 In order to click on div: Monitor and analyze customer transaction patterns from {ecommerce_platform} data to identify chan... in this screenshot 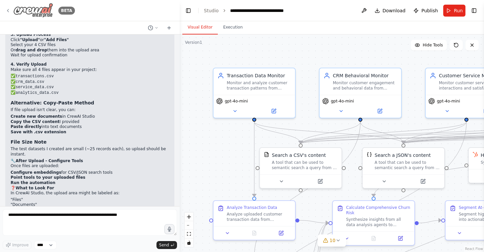, I will do `click(259, 86)`.